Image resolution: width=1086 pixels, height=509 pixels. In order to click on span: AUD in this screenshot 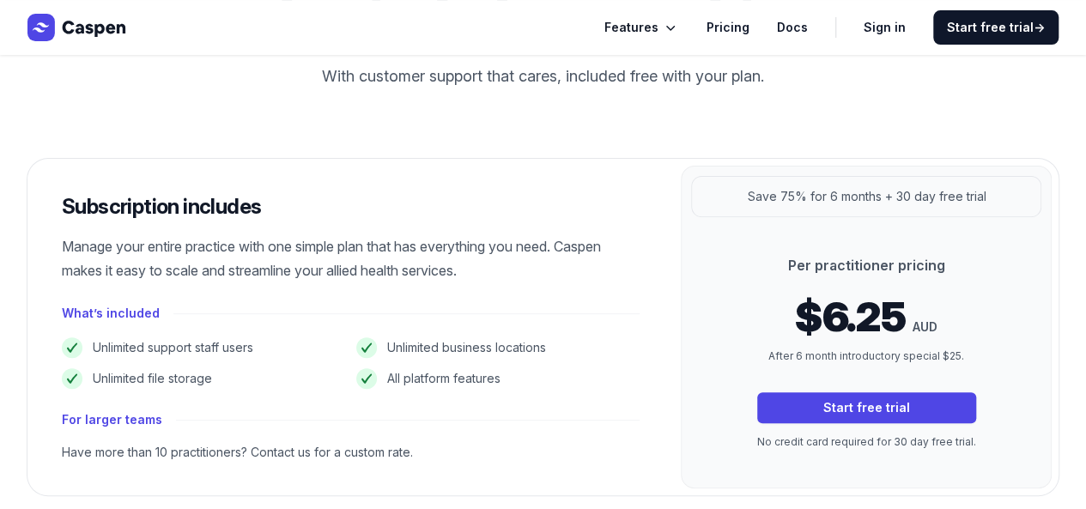, I will do `click(925, 327)`.